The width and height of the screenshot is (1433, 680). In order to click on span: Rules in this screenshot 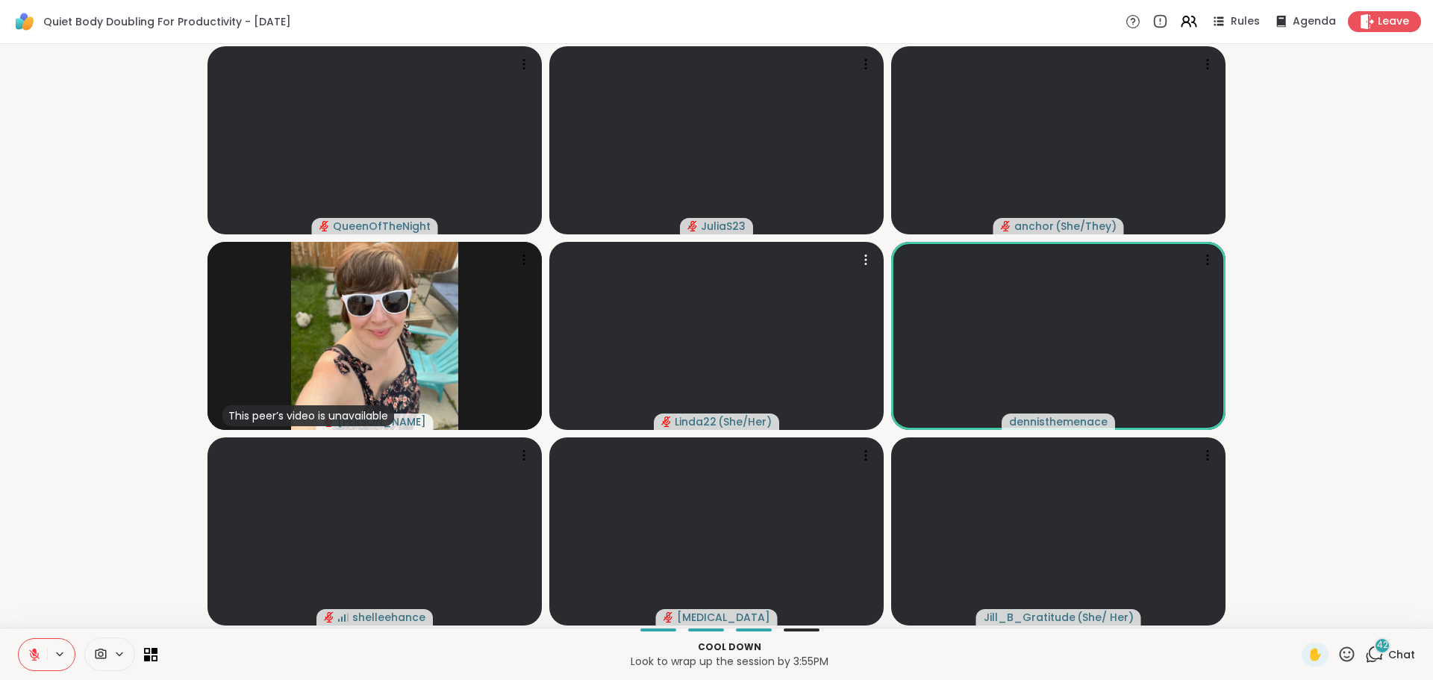, I will do `click(1245, 22)`.